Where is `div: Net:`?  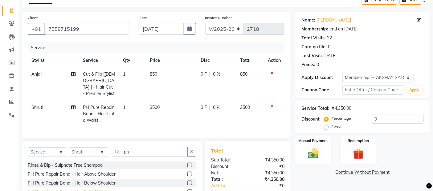 div: Net: is located at coordinates (227, 173).